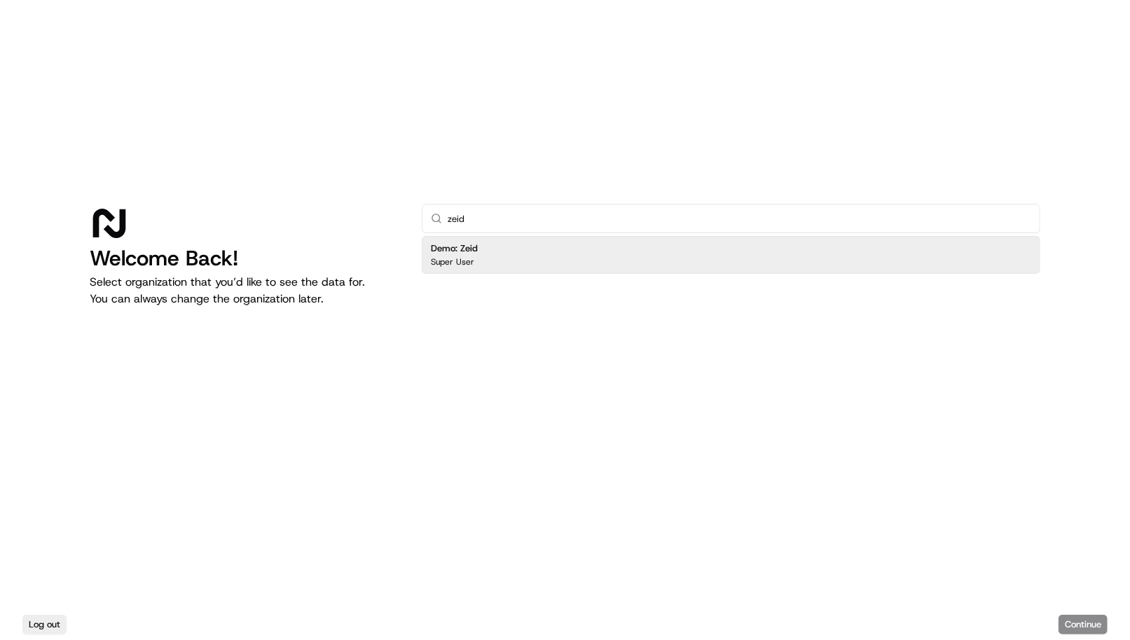 The height and width of the screenshot is (640, 1130). What do you see at coordinates (244, 291) in the screenshot?
I see `p: Select organization that you’d like to see the data for. You can always change the organization l...` at bounding box center [244, 291].